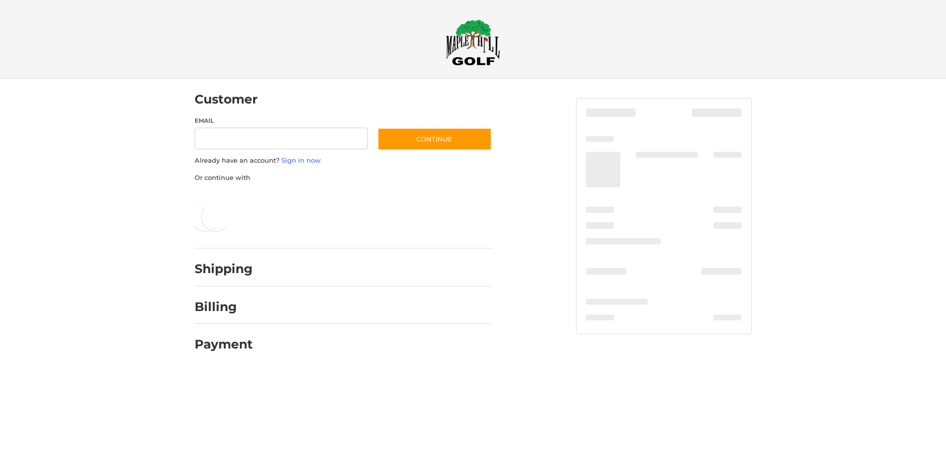 This screenshot has height=453, width=946. What do you see at coordinates (226, 99) in the screenshot?
I see `h2: Customer` at bounding box center [226, 99].